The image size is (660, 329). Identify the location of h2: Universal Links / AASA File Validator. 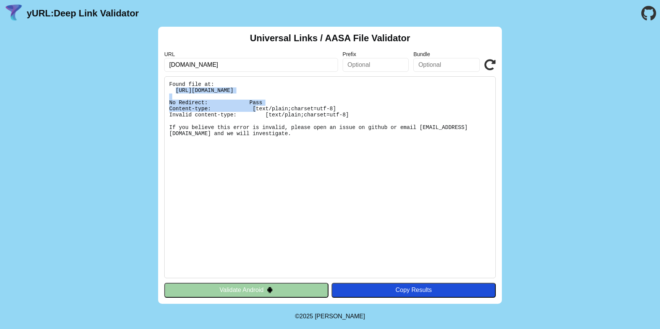
(330, 38).